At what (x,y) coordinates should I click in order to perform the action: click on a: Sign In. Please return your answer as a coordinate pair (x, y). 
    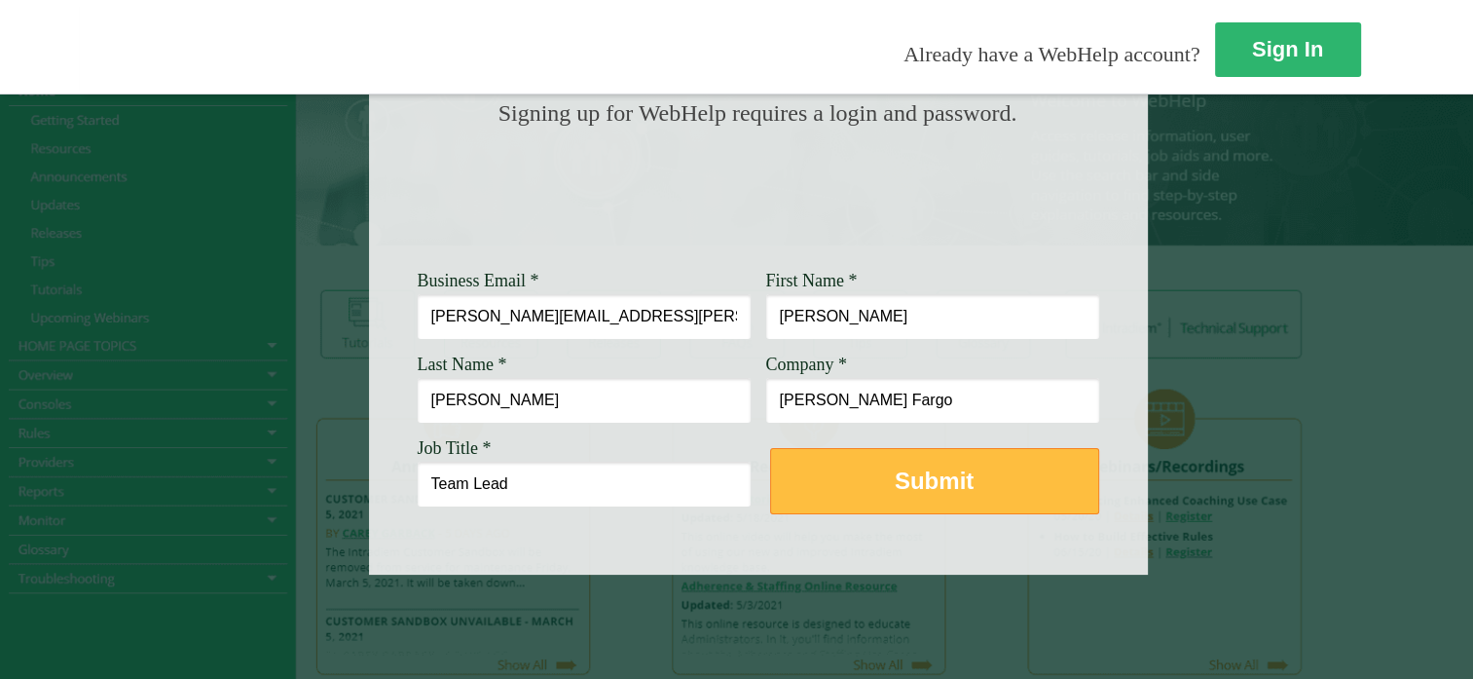
    Looking at the image, I should click on (1288, 50).